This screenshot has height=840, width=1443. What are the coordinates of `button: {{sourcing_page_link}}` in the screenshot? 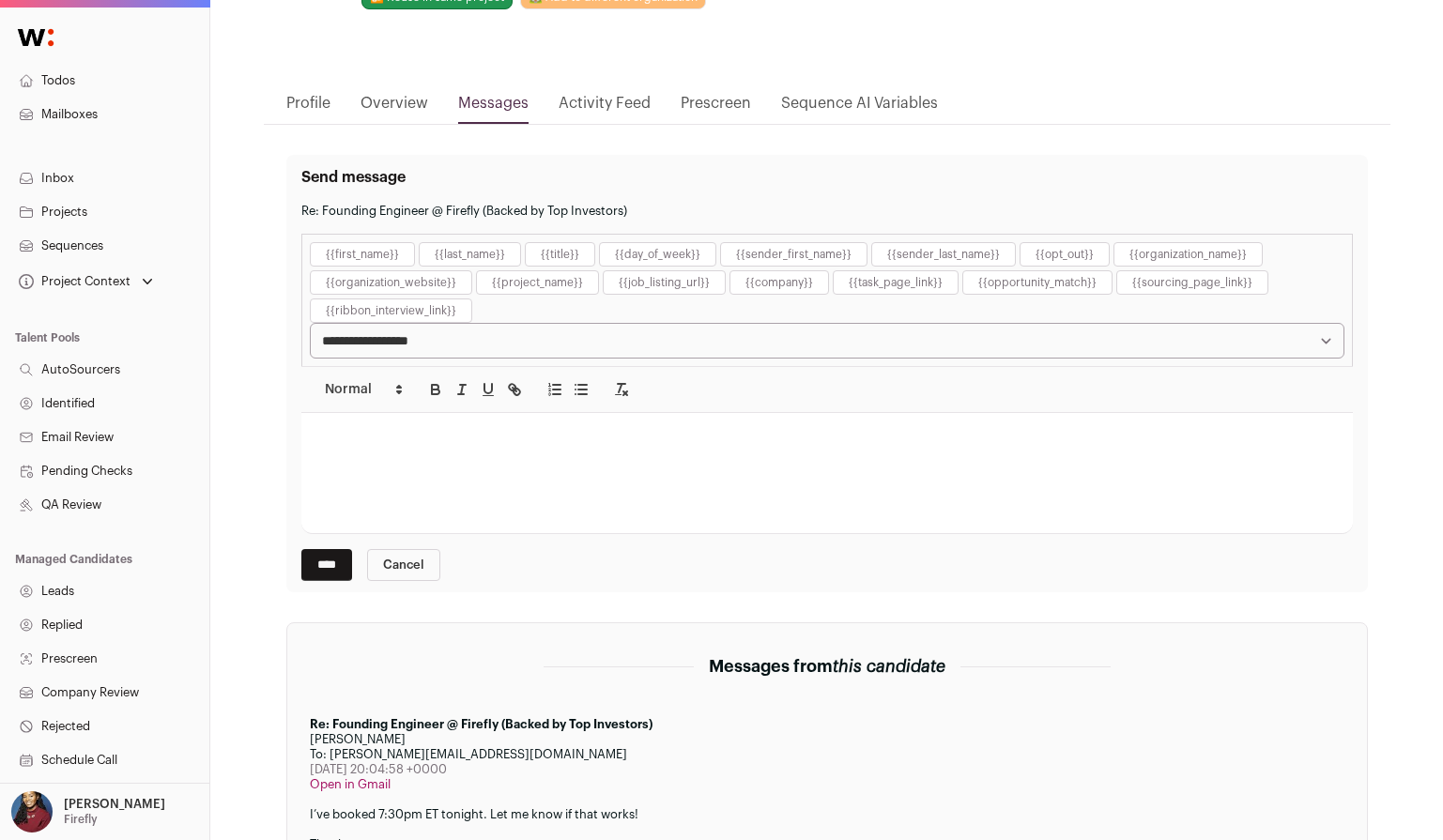 It's located at (1192, 283).